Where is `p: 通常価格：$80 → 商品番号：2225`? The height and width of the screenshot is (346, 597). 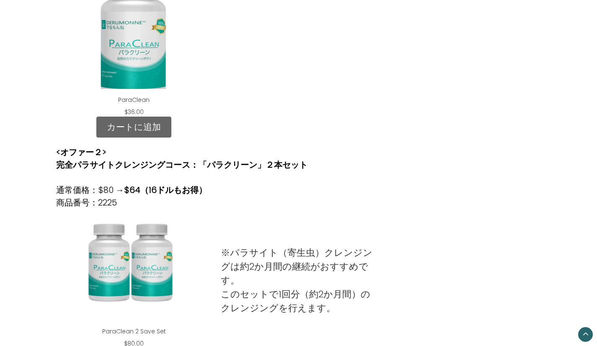 p: 通常価格：$80 → 商品番号：2225 is located at coordinates (182, 196).